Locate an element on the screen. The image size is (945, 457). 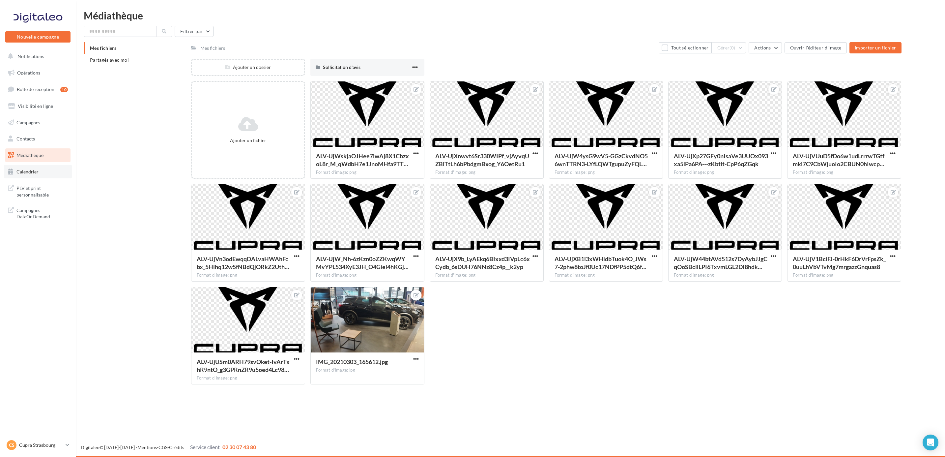
a: Visibilité en ligne is located at coordinates (38, 106).